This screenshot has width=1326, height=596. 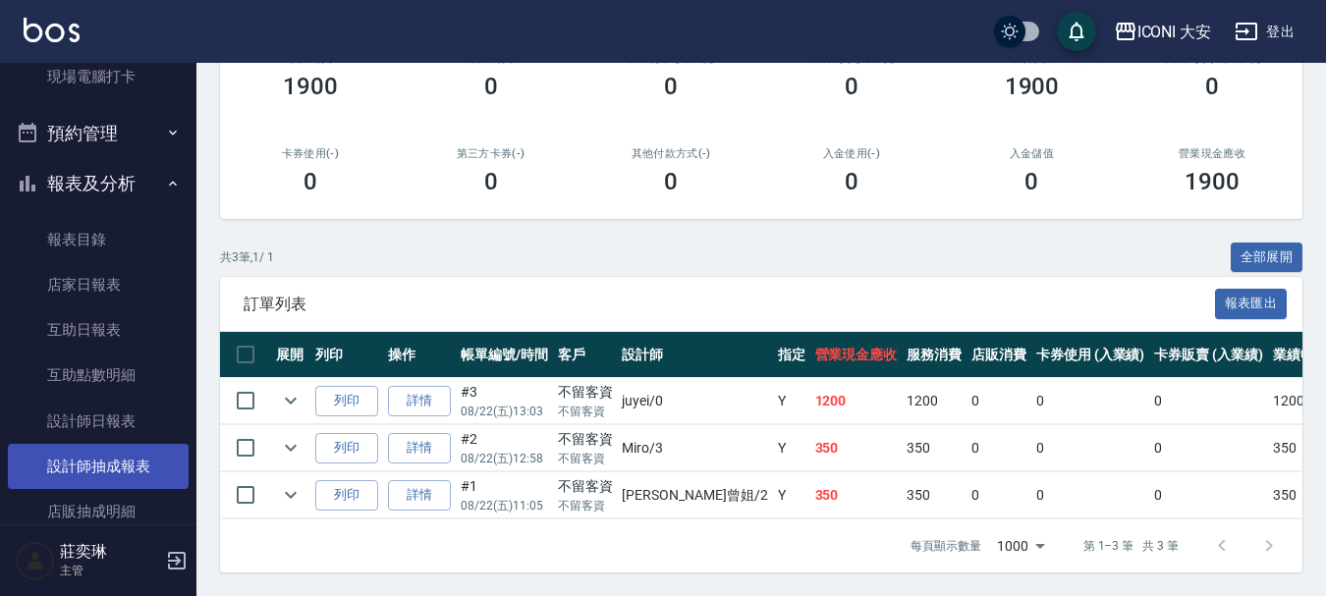 What do you see at coordinates (852, 153) in the screenshot?
I see `h2: 入金使用(-)` at bounding box center [852, 153].